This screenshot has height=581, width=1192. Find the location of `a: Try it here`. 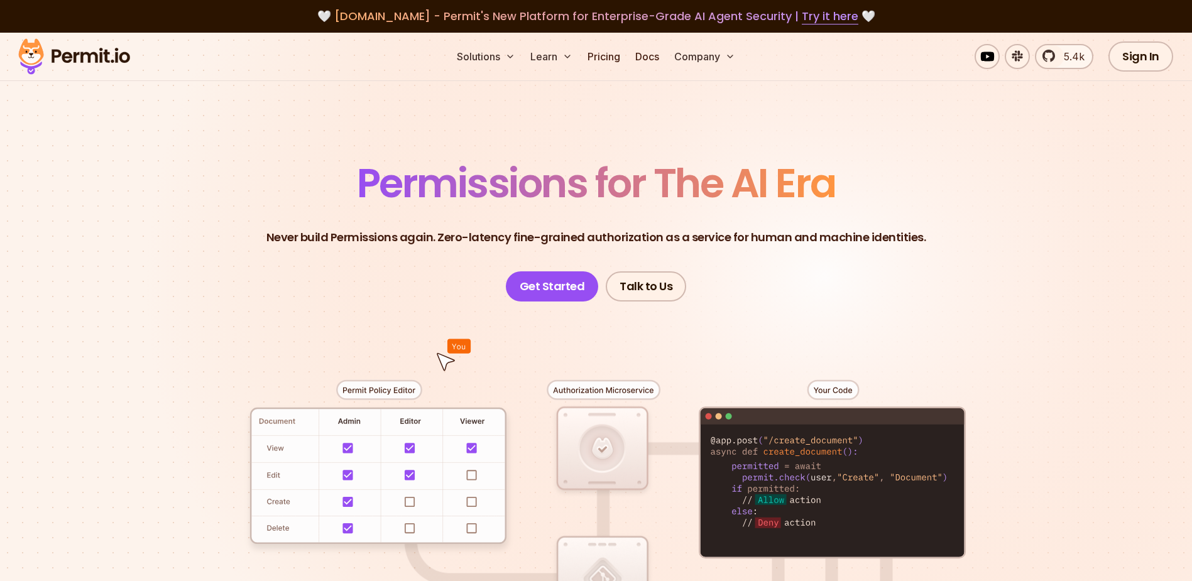

a: Try it here is located at coordinates (830, 16).